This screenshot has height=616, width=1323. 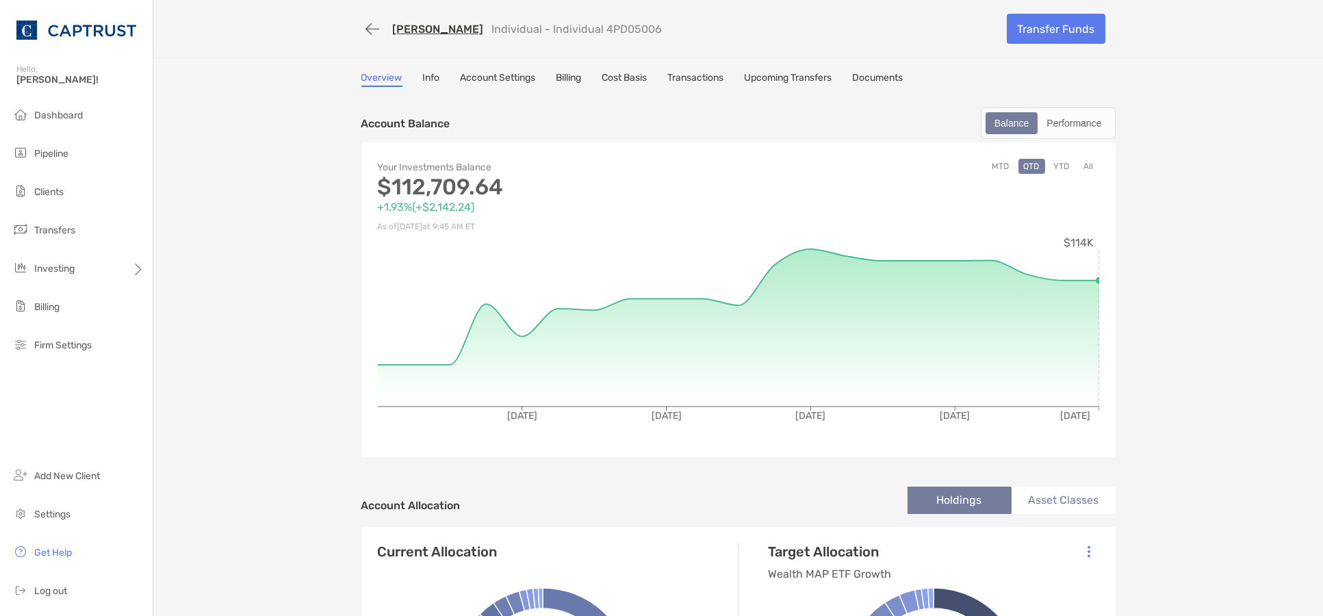 I want to click on img: settings icon, so click(x=21, y=513).